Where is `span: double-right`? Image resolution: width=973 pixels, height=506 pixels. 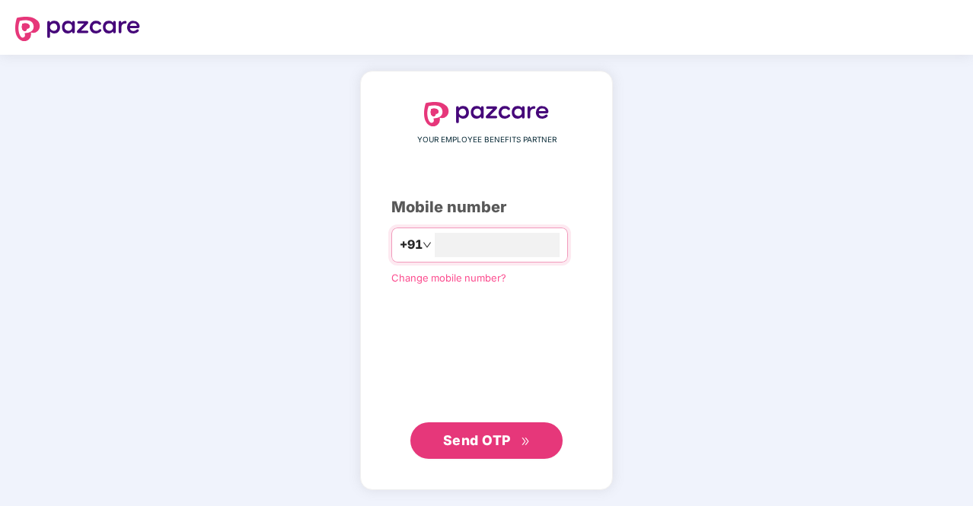
span: double-right is located at coordinates (525, 442).